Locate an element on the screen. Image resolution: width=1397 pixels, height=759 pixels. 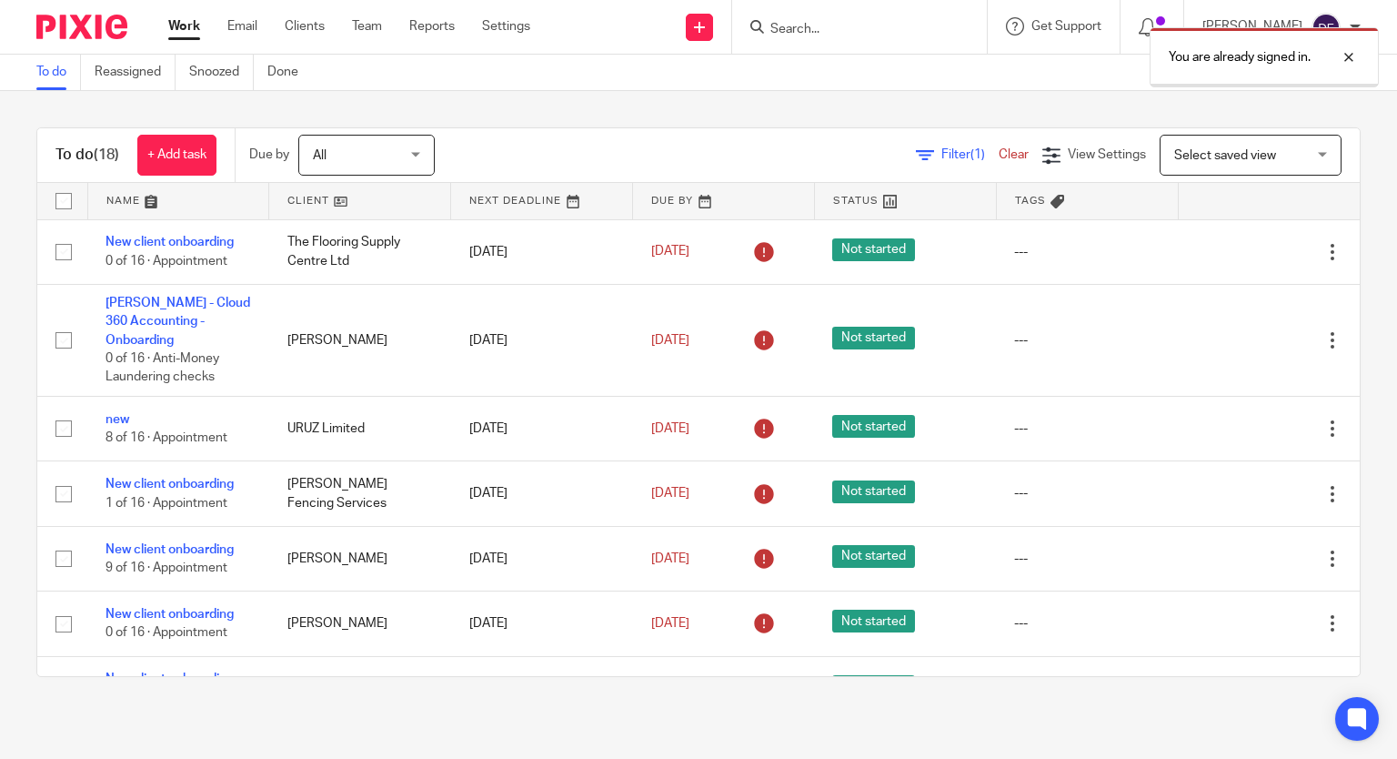
a: Reports is located at coordinates (432, 26).